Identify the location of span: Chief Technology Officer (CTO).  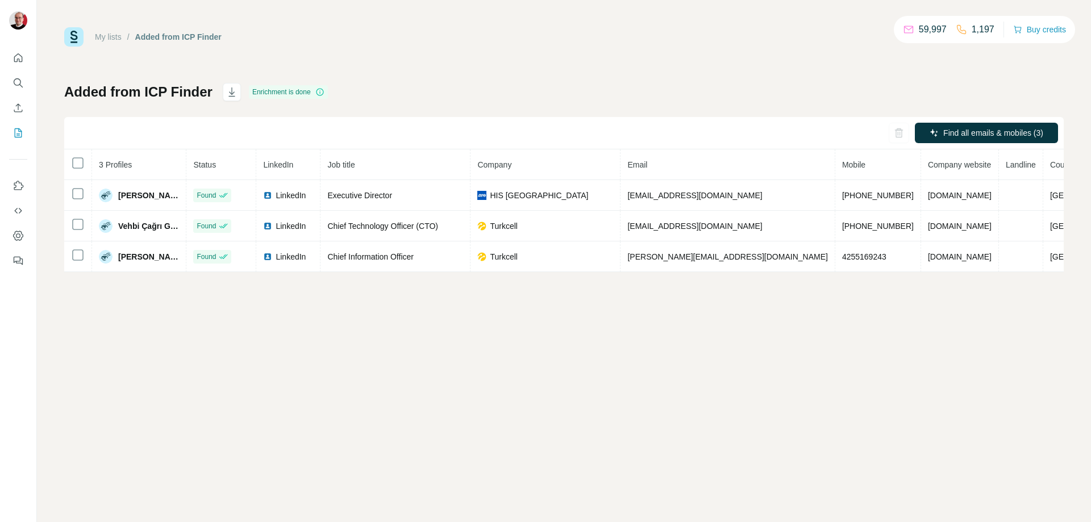
(382, 226).